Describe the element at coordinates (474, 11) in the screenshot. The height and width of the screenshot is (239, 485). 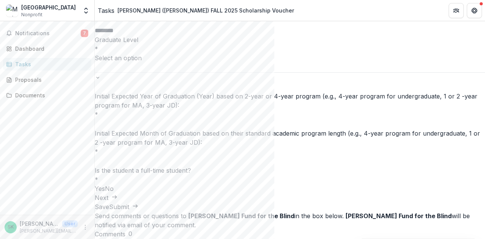
I see `button: Get Help` at that location.